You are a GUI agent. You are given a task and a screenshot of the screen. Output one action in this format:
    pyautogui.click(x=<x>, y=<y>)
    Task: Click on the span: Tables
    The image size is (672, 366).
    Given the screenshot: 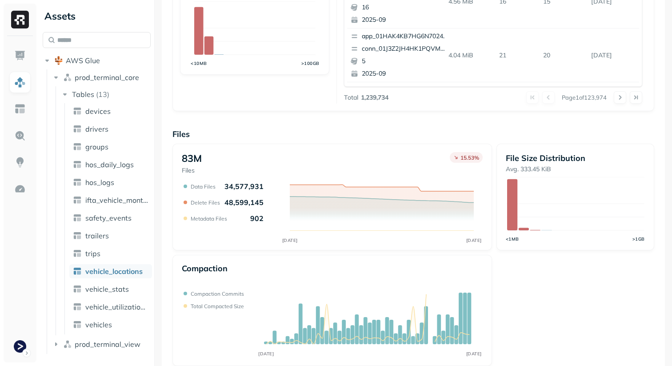 What is the action you would take?
    pyautogui.click(x=83, y=94)
    